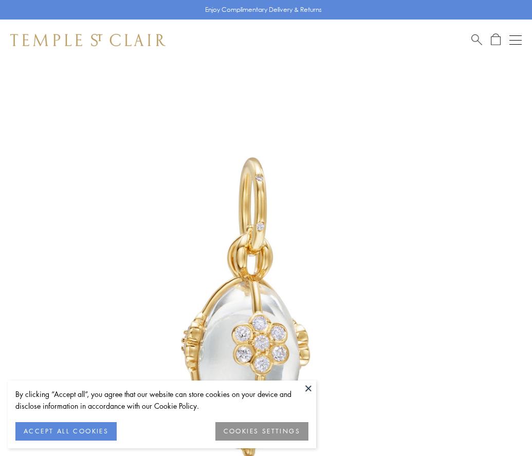  I want to click on button: ACCEPT ALL COOKIES, so click(66, 431).